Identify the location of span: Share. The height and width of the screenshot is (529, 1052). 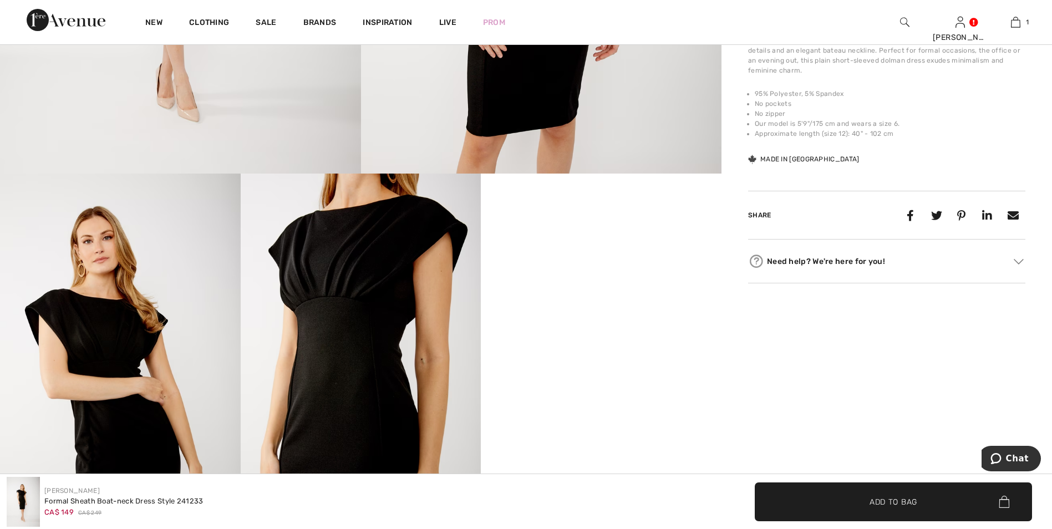
(760, 215).